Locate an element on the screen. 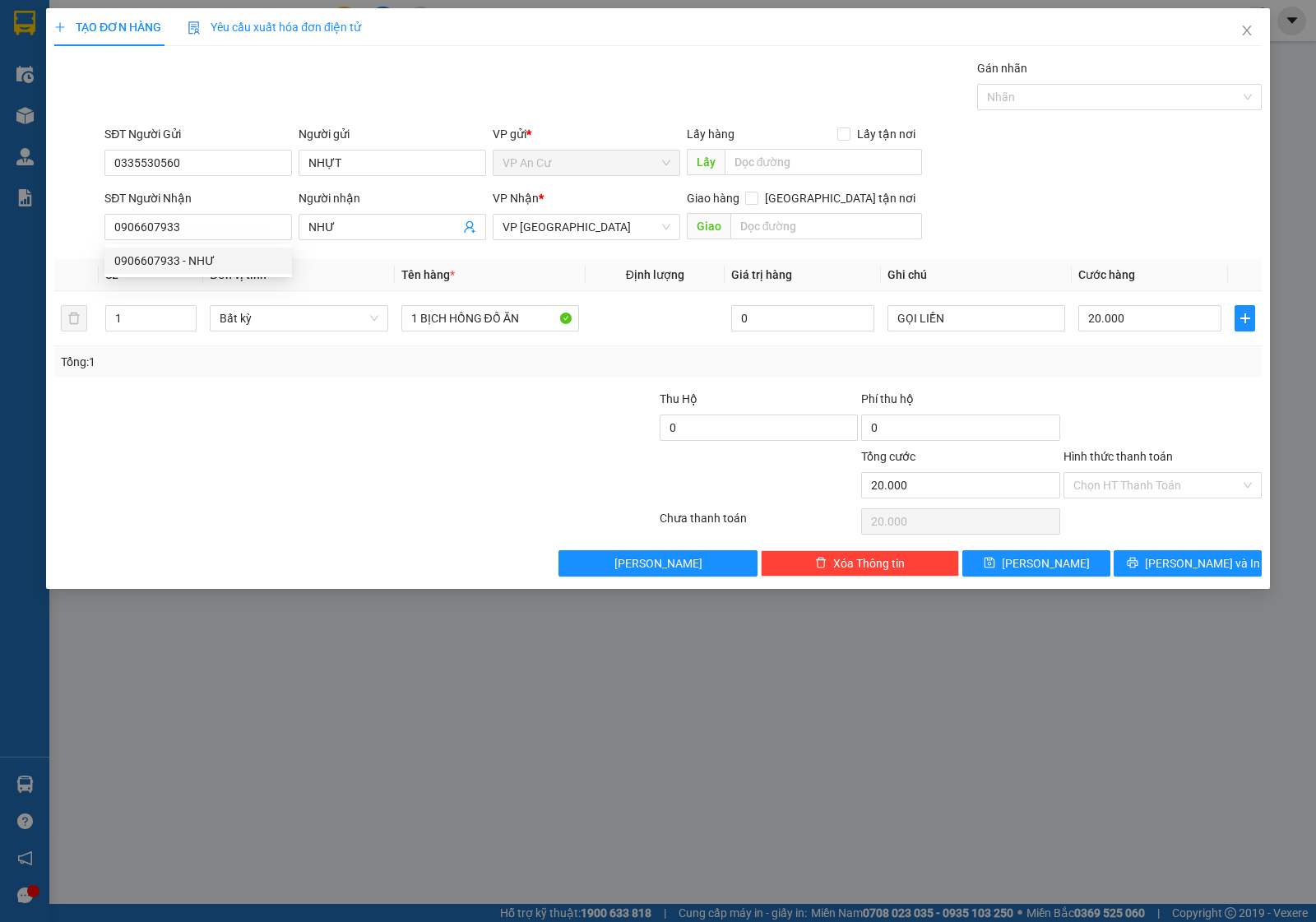  span: Định lượng is located at coordinates (654, 274).